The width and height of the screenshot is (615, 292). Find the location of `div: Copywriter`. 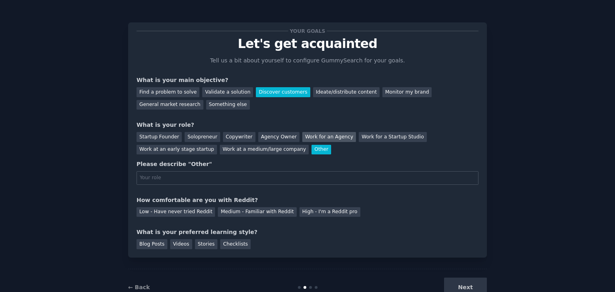

div: Copywriter is located at coordinates (239, 137).